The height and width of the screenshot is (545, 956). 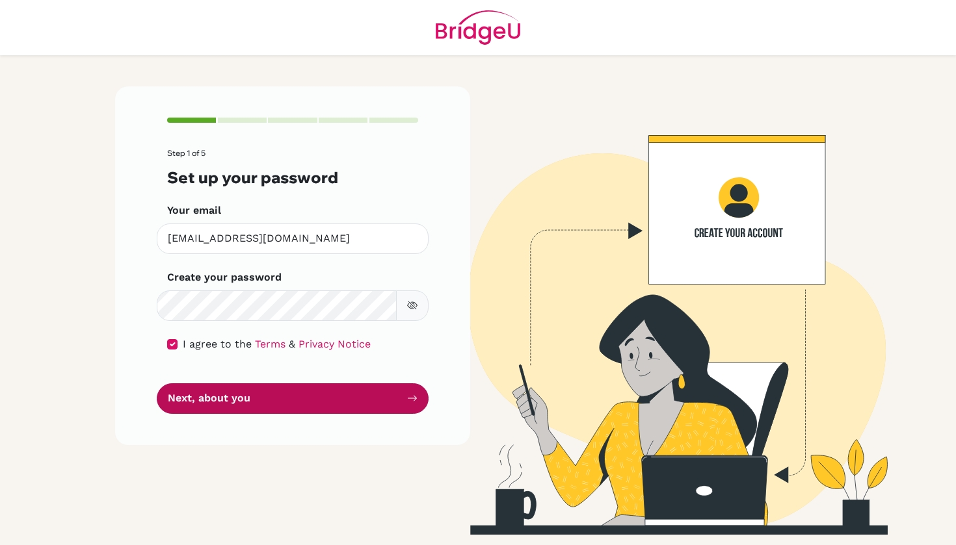 What do you see at coordinates (293, 239) in the screenshot?
I see `input: Insert your email*` at bounding box center [293, 239].